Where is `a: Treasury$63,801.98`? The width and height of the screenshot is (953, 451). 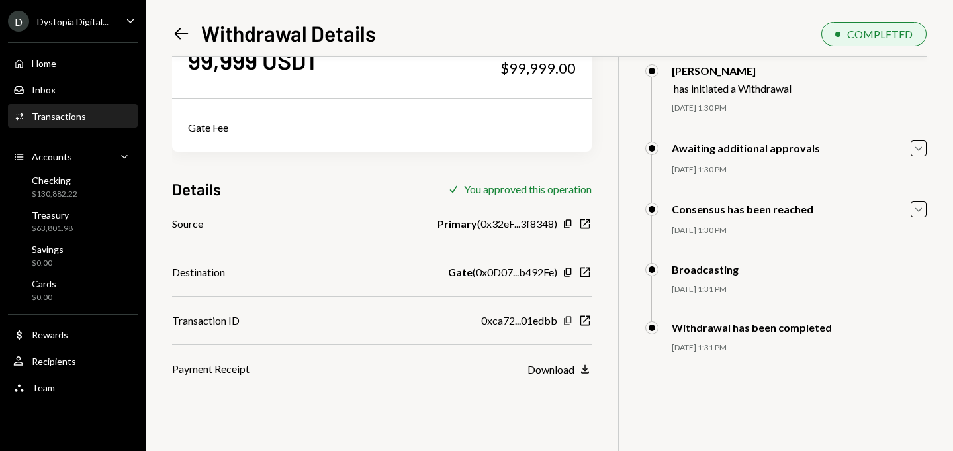
a: Treasury$63,801.98 is located at coordinates (73, 221).